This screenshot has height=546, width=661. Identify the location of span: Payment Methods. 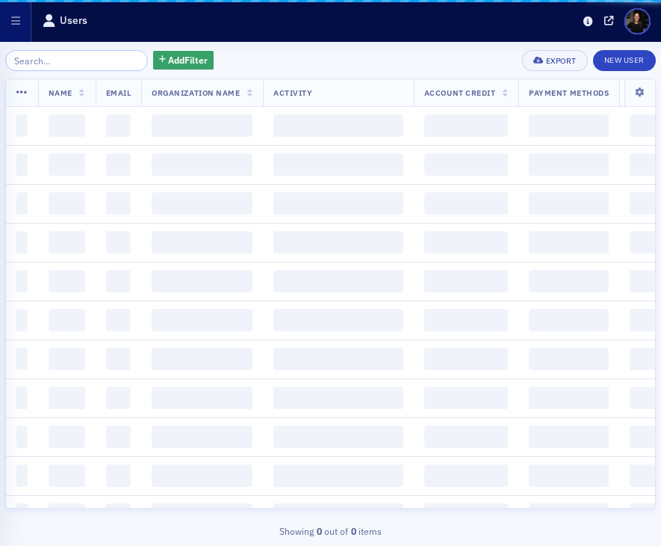
(569, 93).